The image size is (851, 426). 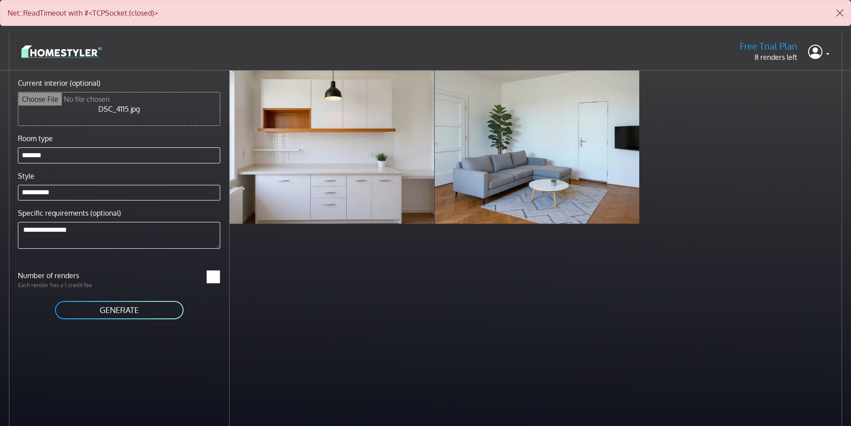 I want to click on label: Room type, so click(x=35, y=139).